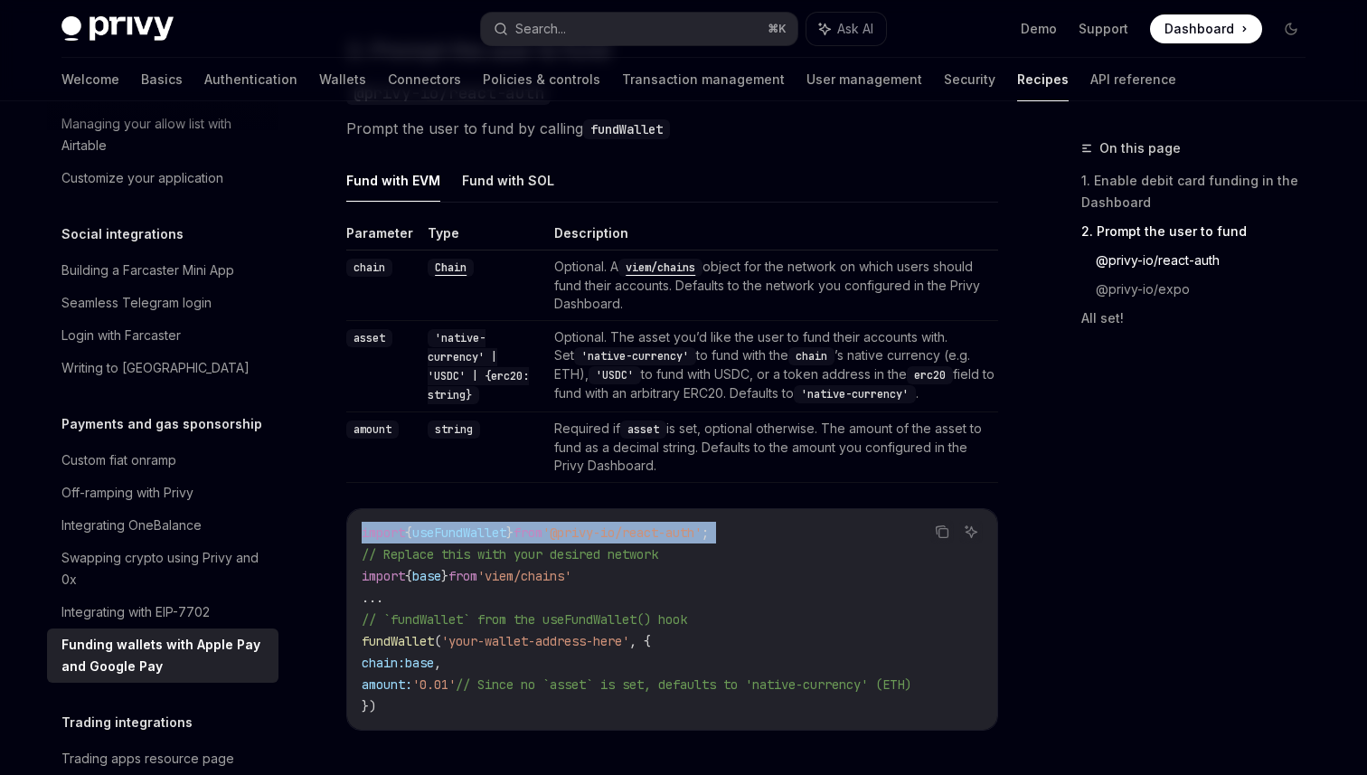 This screenshot has height=775, width=1367. Describe the element at coordinates (459, 532) in the screenshot. I see `span: useFundWallet` at that location.